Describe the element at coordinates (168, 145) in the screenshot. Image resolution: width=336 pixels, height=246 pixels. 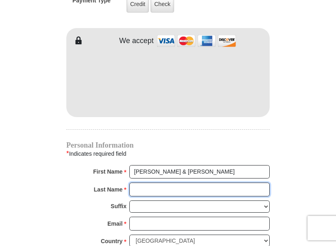
I see `h4: Personal Information` at that location.